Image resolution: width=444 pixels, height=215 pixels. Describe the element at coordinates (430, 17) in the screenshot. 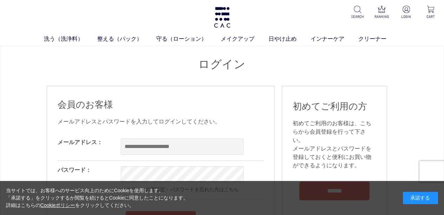

I see `p: CART` at that location.